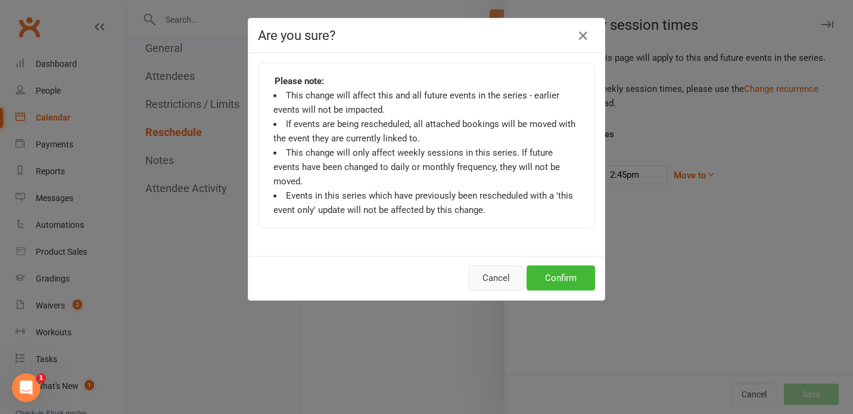 The height and width of the screenshot is (414, 853). I want to click on span: 1, so click(41, 378).